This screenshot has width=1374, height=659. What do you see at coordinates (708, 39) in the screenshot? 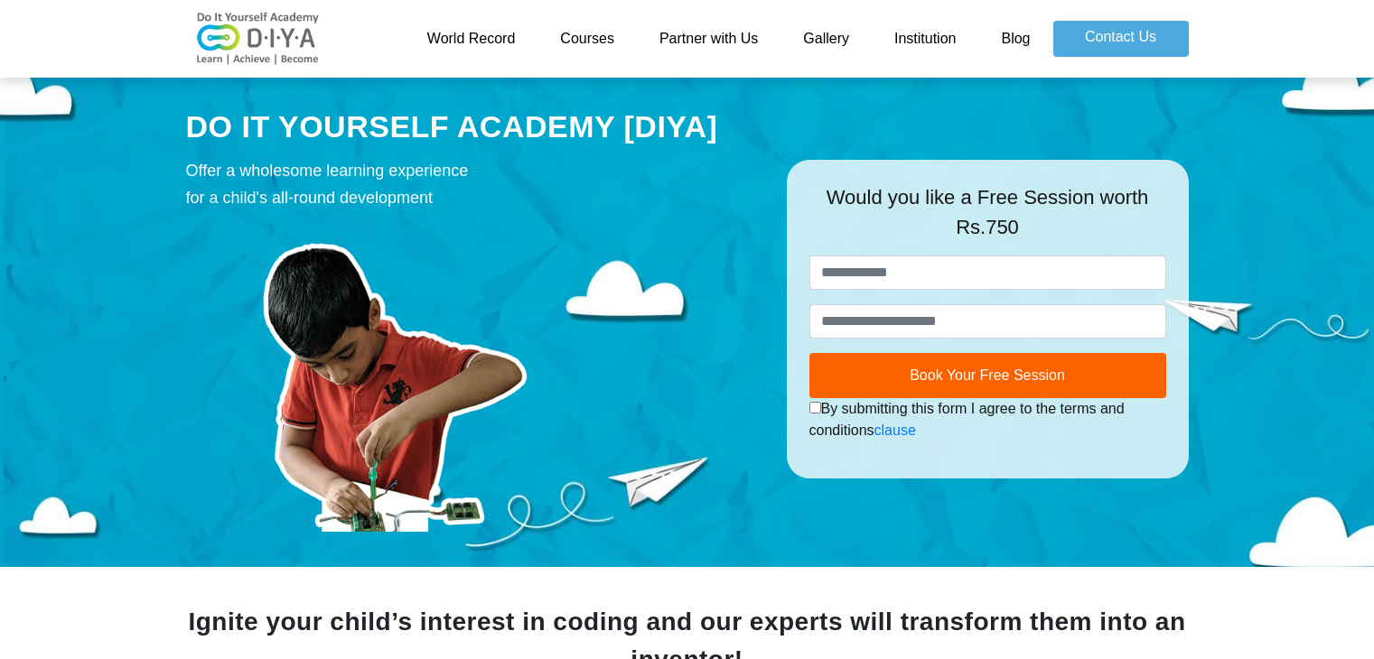
I see `a: Partner with Us` at bounding box center [708, 39].